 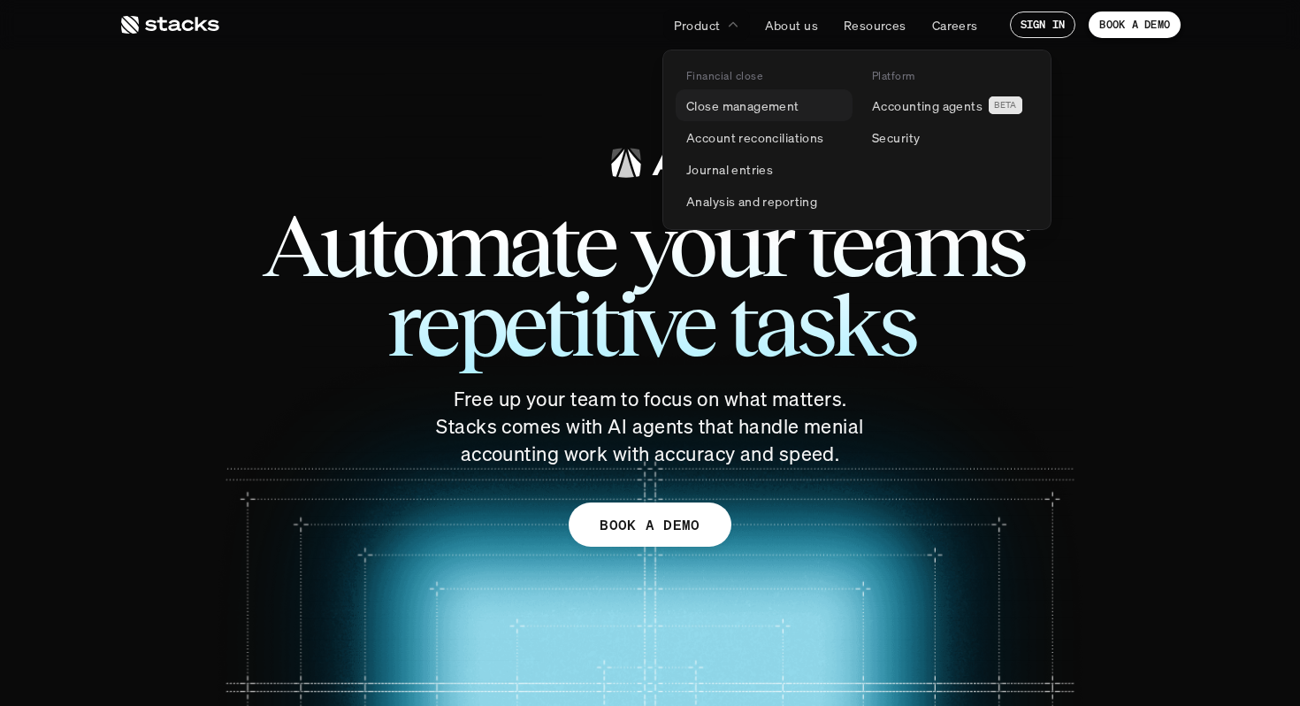 What do you see at coordinates (725, 76) in the screenshot?
I see `p: Financial close` at bounding box center [725, 76].